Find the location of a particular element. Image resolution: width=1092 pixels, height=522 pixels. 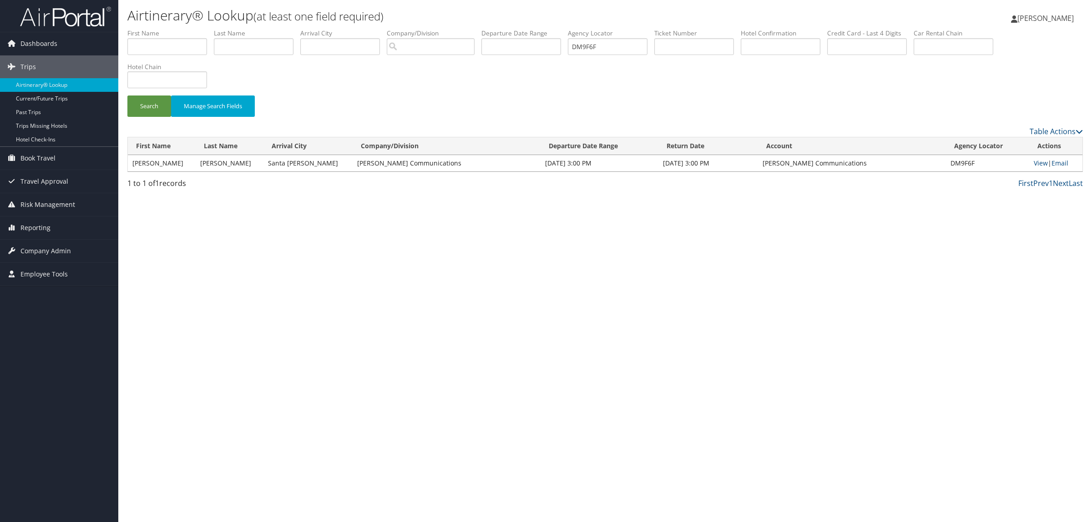

span: Reporting is located at coordinates (35, 228).